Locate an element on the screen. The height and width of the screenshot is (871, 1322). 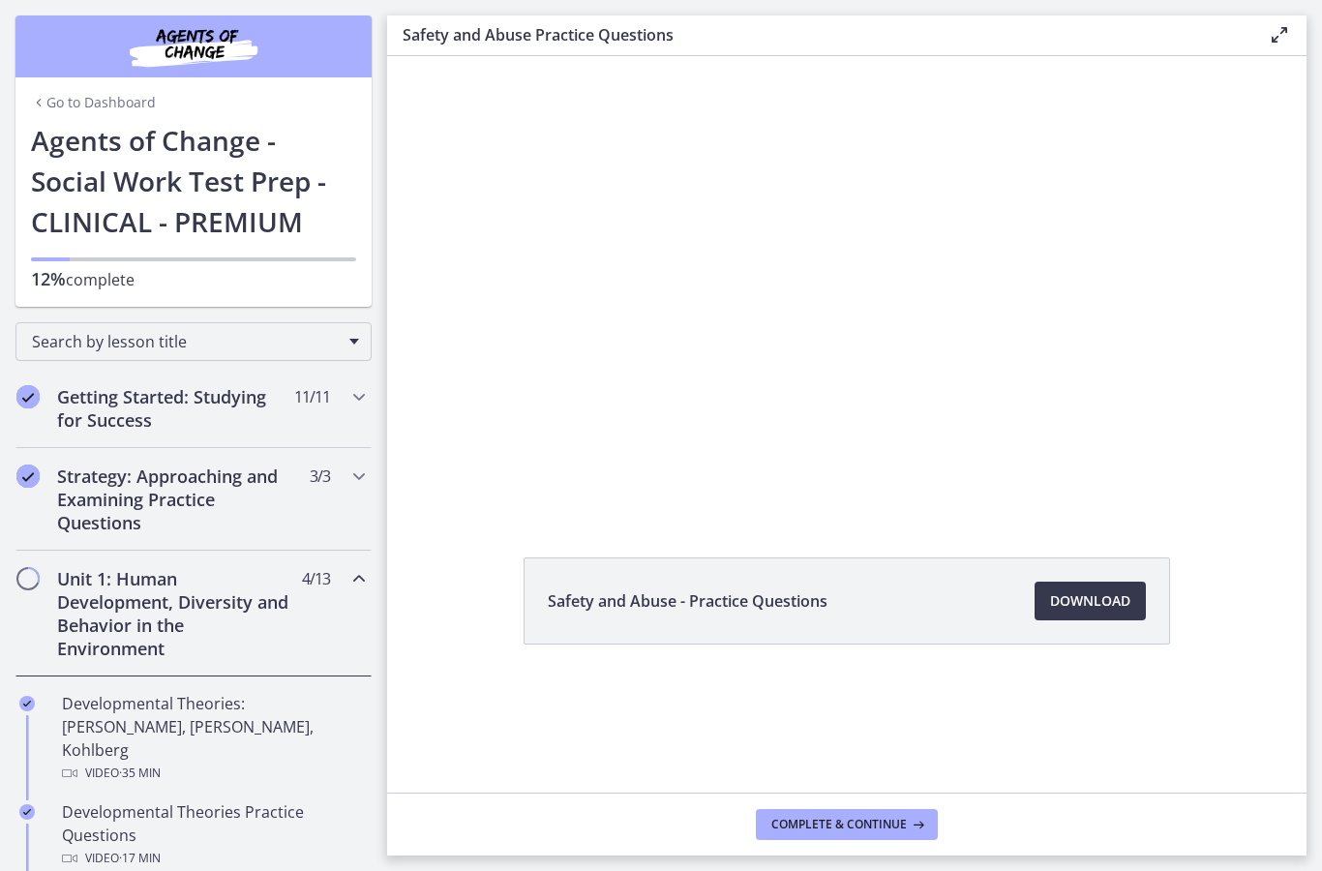
span: · 17 min is located at coordinates (139, 859).